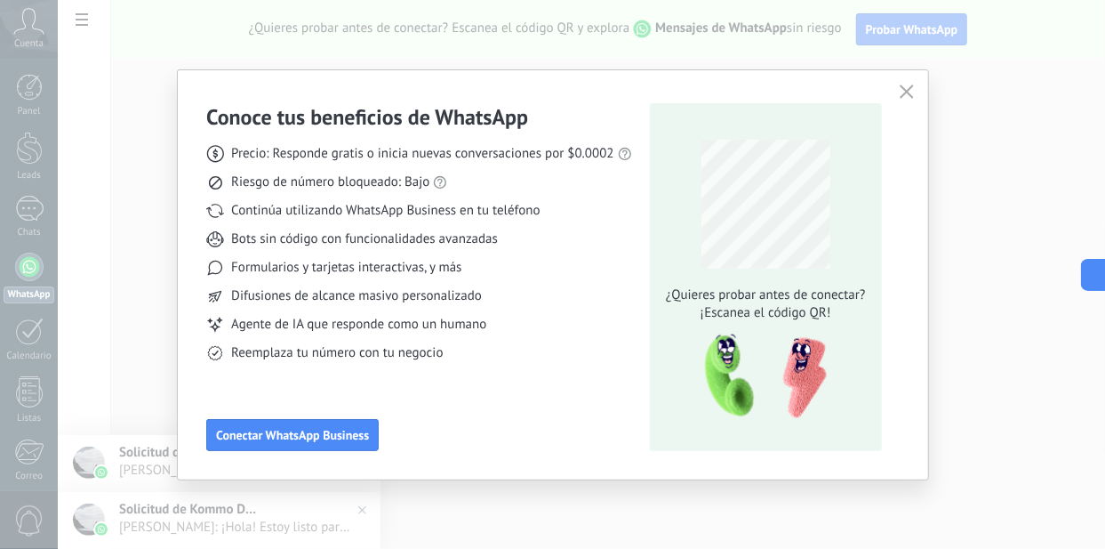 The width and height of the screenshot is (1105, 549). Describe the element at coordinates (365, 239) in the screenshot. I see `span: Bots sin código con funcionalidades avanzadas` at that location.